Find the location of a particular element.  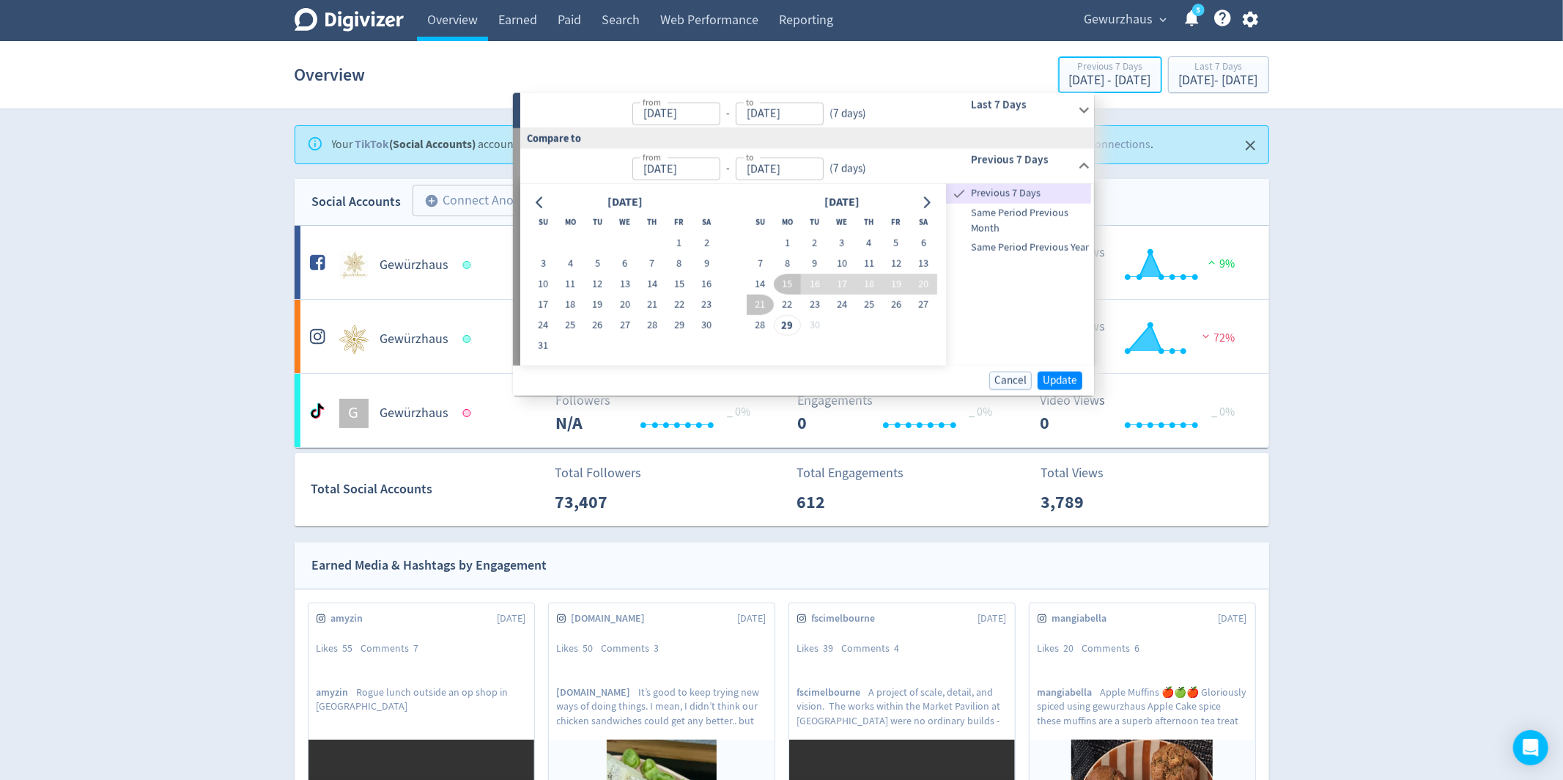

a: Connect Another Account is located at coordinates (499, 202).